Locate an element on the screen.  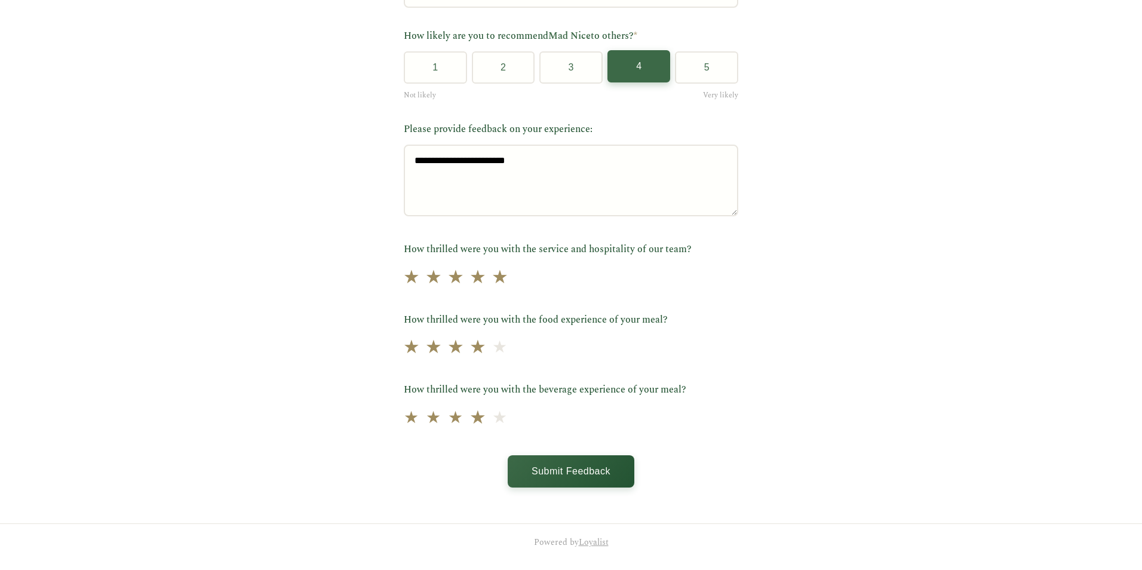
button: 1 is located at coordinates (435, 68).